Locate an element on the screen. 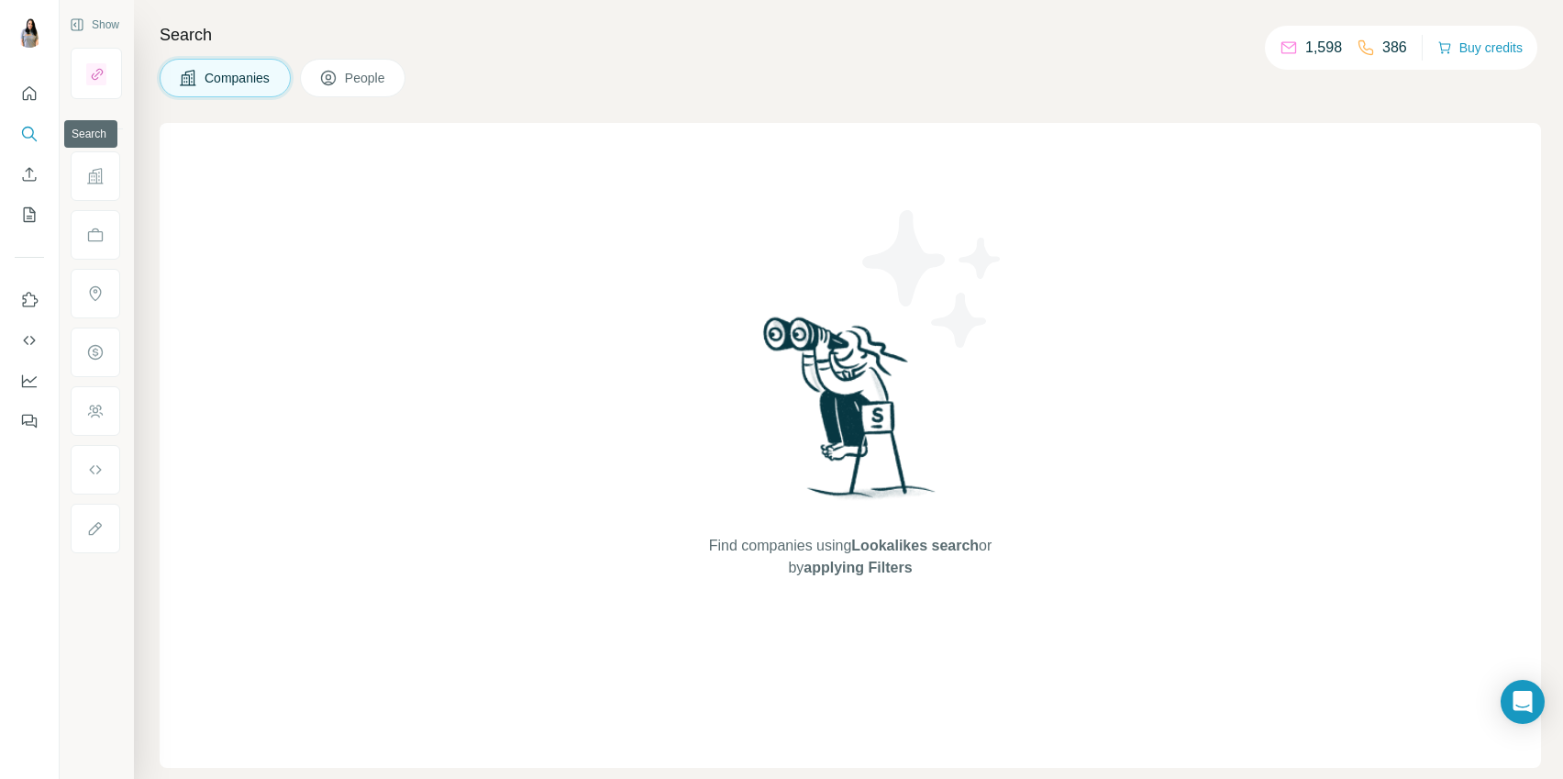 The image size is (1563, 779). img: Surfe Illustration - Woman searching with binoculars is located at coordinates (850, 414).